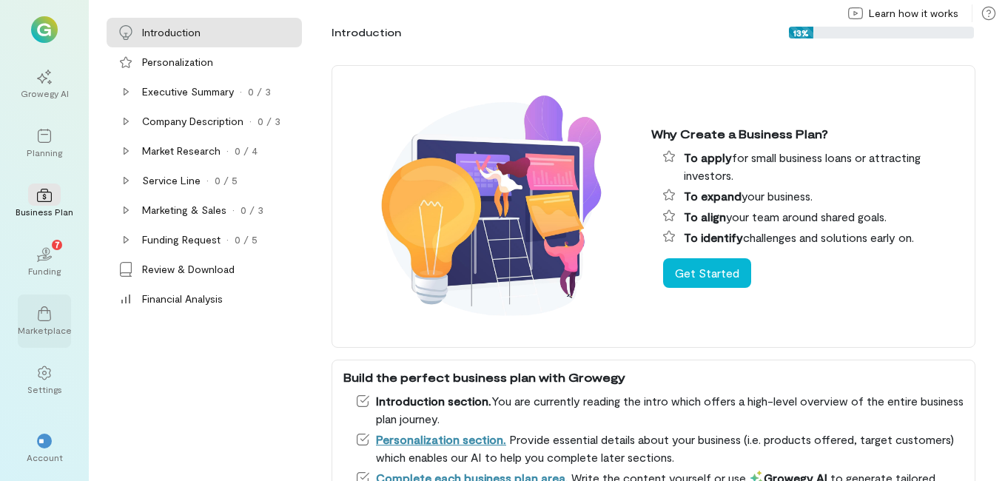 The width and height of the screenshot is (1005, 481). I want to click on a: Business Plan, so click(44, 203).